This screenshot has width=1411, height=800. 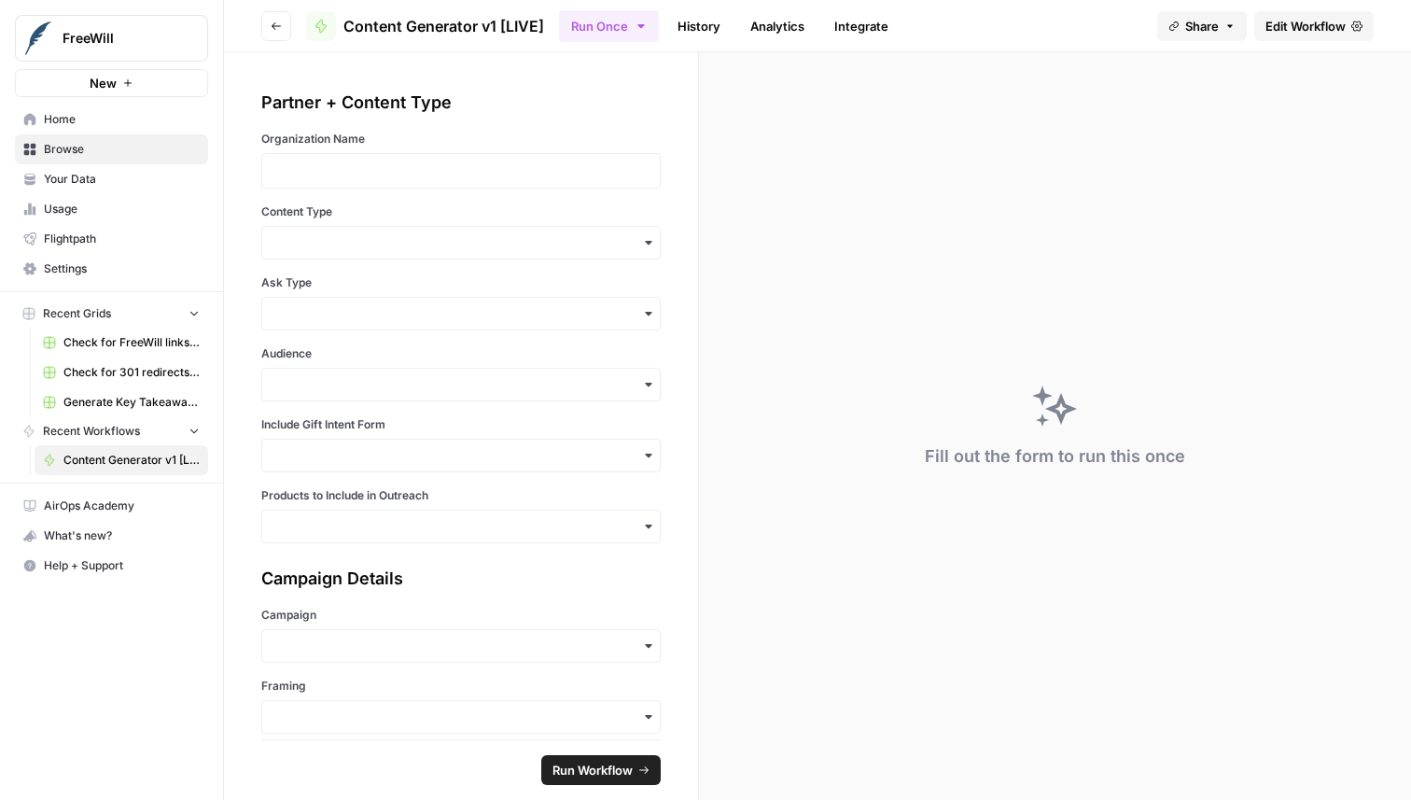 What do you see at coordinates (861, 26) in the screenshot?
I see `a: Integrate` at bounding box center [861, 26].